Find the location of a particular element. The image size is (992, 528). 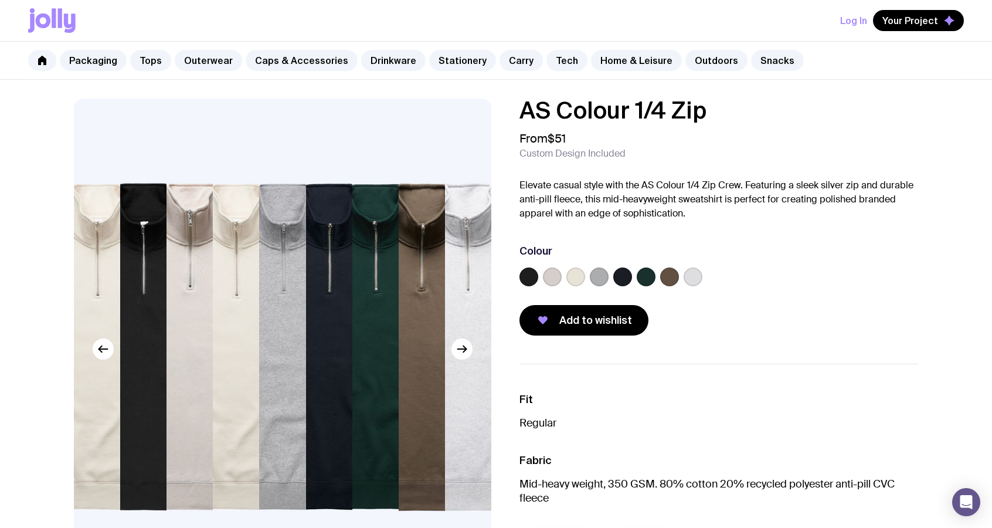

a: Tops is located at coordinates (151, 60).